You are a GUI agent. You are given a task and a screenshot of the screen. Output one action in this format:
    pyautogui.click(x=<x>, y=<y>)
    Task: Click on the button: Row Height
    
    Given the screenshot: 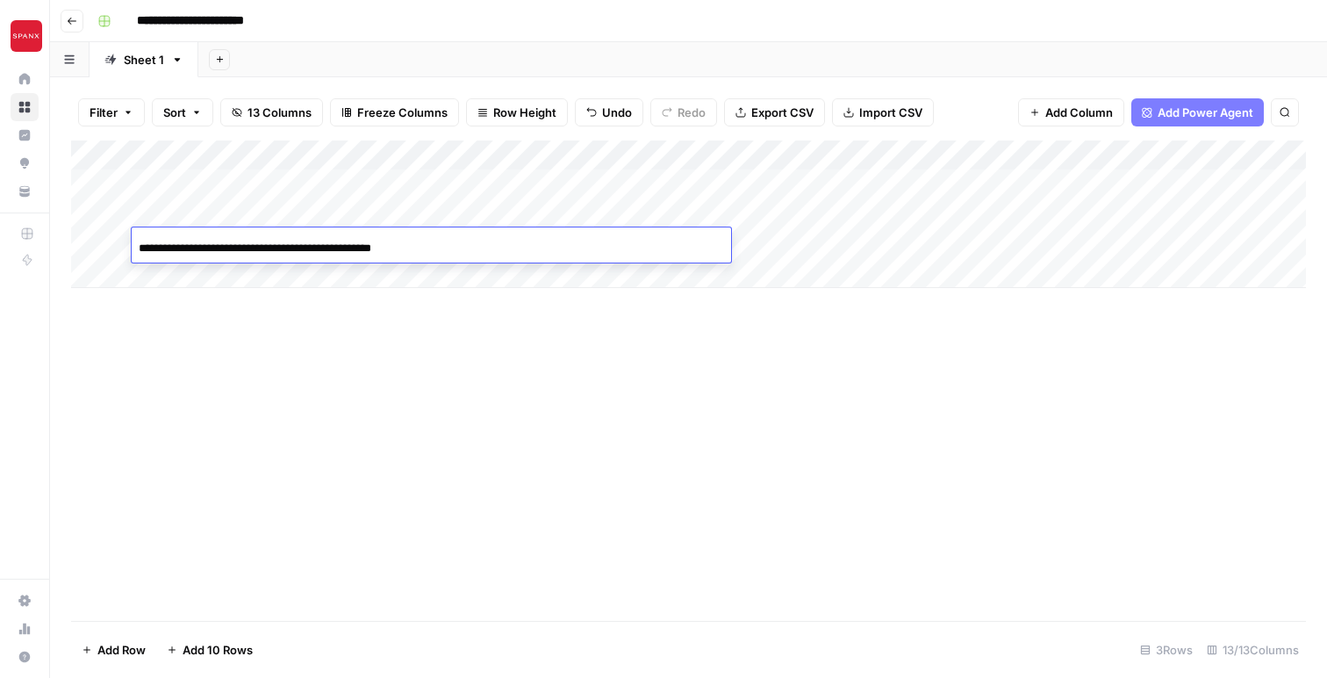 What is the action you would take?
    pyautogui.click(x=517, y=112)
    